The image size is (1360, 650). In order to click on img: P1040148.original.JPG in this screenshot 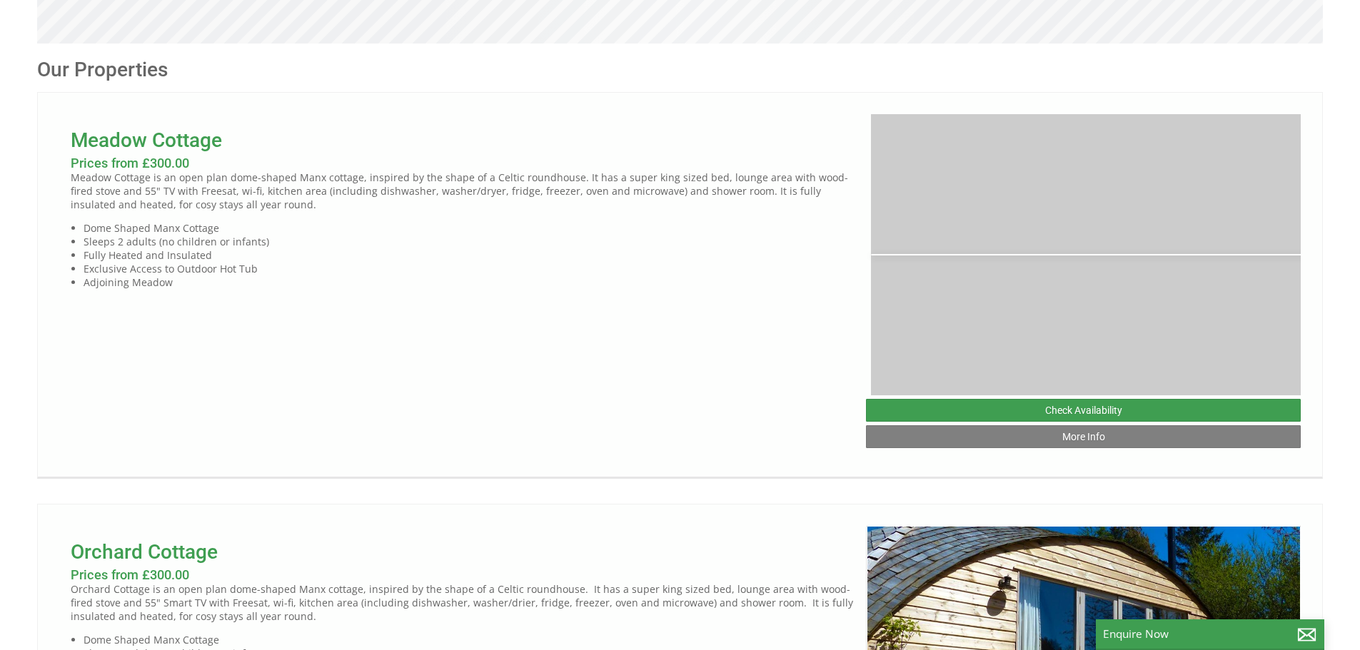, I will do `click(1088, 255)`.